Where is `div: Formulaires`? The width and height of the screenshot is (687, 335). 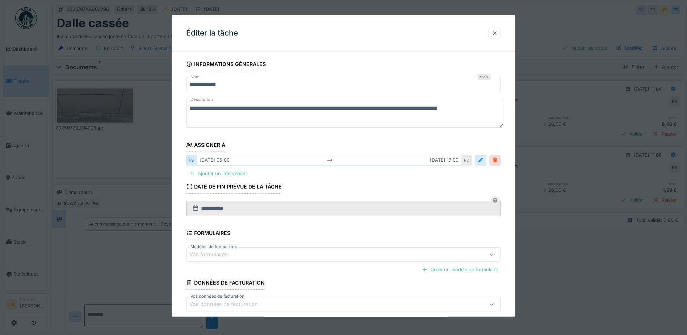 div: Formulaires is located at coordinates (208, 233).